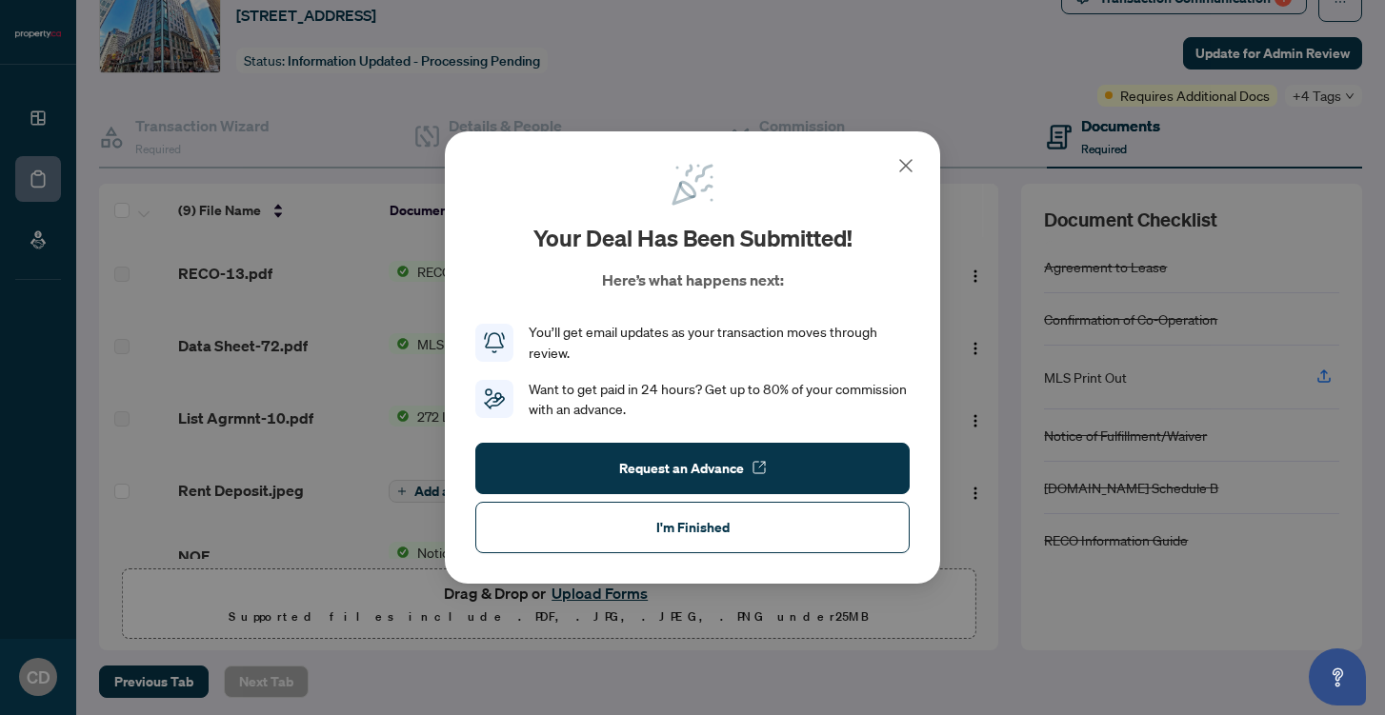  Describe the element at coordinates (692, 238) in the screenshot. I see `h2: Your deal has been submitted!` at that location.